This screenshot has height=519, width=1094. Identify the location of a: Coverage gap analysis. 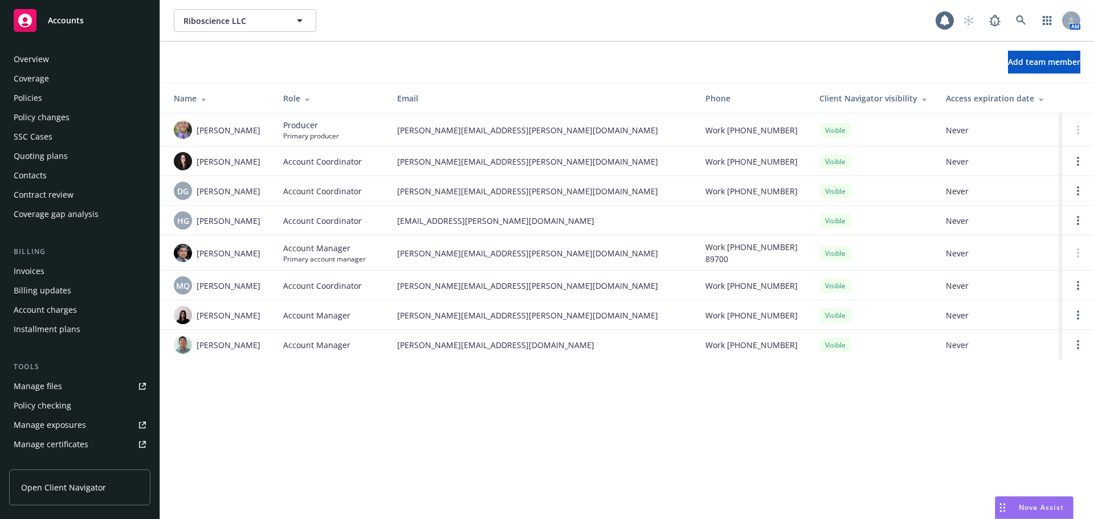
(80, 214).